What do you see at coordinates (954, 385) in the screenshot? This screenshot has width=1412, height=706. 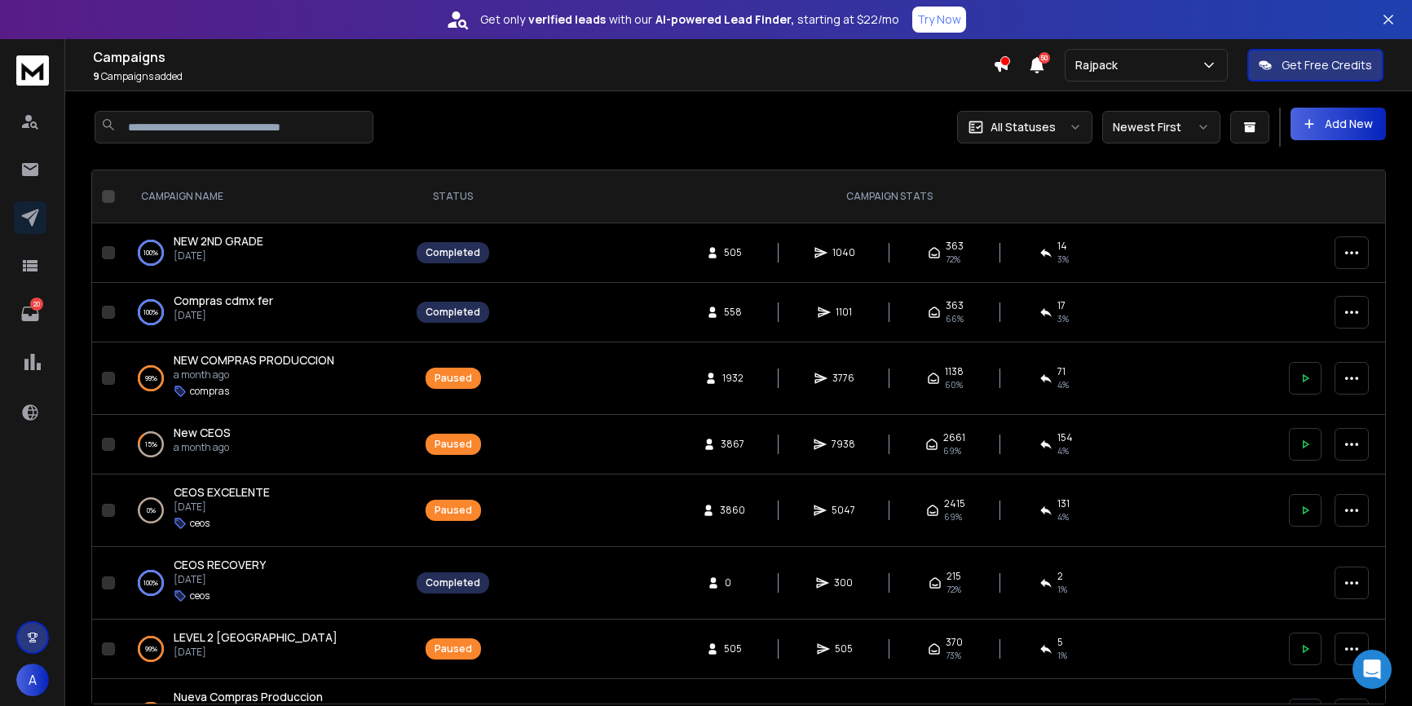 I see `span: 60 %` at bounding box center [954, 385].